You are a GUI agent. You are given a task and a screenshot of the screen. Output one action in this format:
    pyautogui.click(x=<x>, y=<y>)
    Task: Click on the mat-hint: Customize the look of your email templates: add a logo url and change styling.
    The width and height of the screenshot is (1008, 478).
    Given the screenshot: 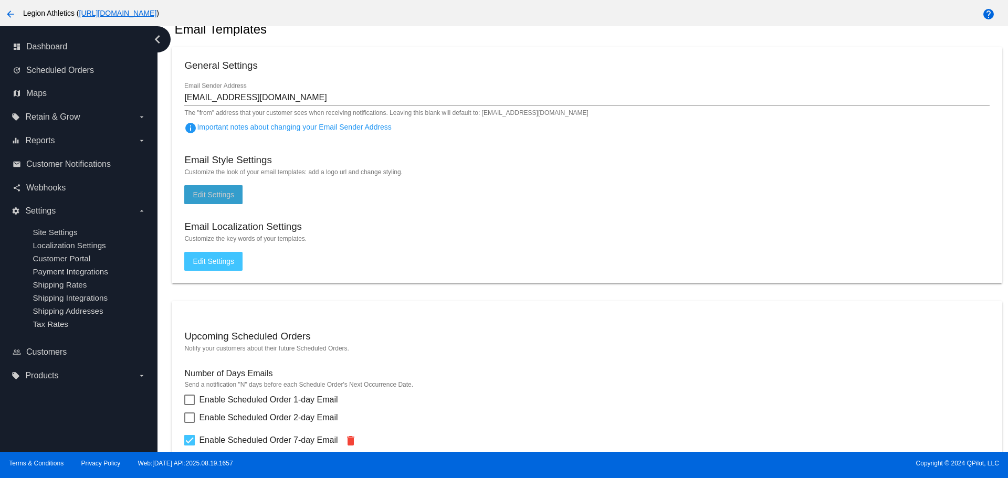 What is the action you would take?
    pyautogui.click(x=586, y=172)
    